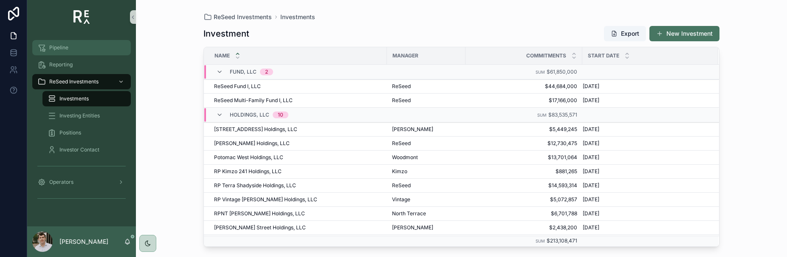 The width and height of the screenshot is (787, 257). Describe the element at coordinates (243, 72) in the screenshot. I see `span: Fund, LLC` at that location.